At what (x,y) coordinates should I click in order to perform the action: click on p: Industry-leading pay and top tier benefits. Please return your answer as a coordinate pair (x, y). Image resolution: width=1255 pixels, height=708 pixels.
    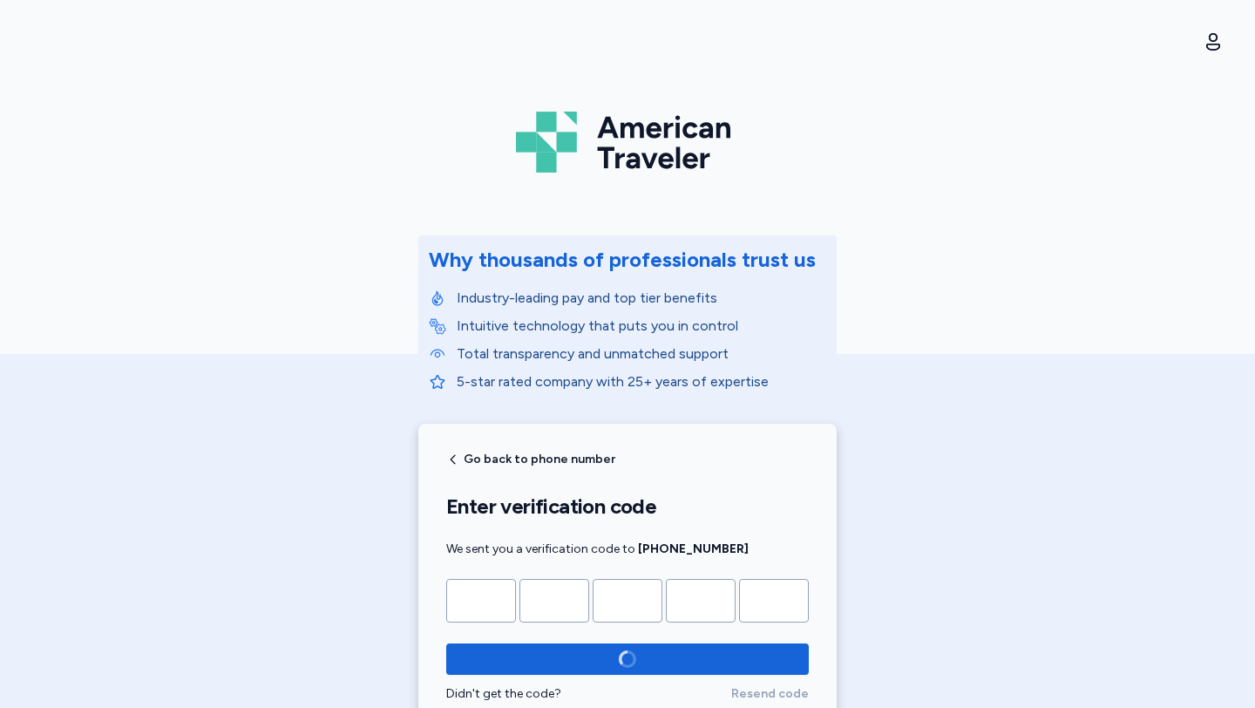
    Looking at the image, I should click on (641, 298).